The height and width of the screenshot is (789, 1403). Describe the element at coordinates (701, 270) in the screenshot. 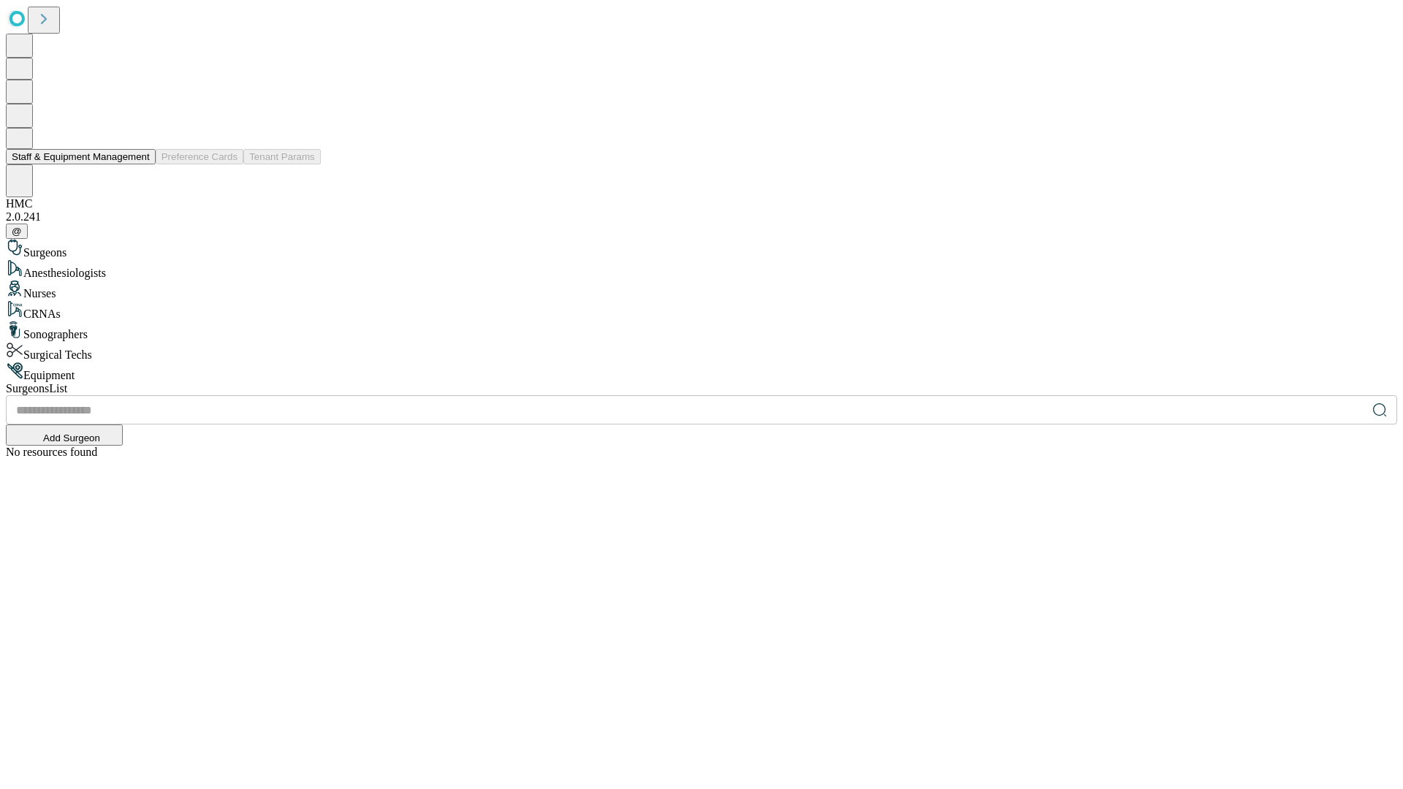

I see `div: Anesthesiologists` at that location.